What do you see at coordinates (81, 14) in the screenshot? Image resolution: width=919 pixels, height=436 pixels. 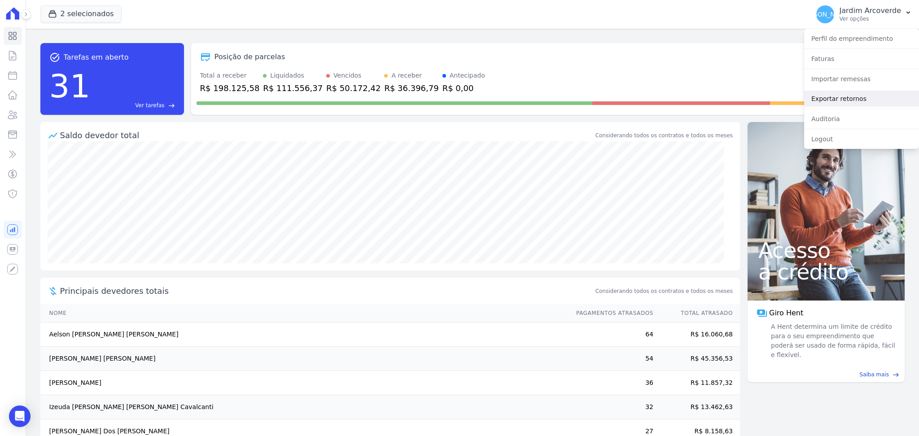 I see `button: 2 selecionados` at bounding box center [81, 14].